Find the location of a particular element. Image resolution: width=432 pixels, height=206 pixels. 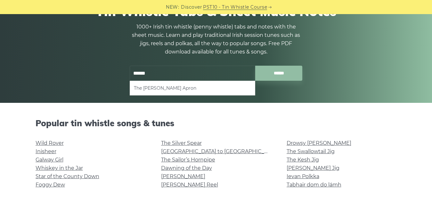

a: Foggy Dew is located at coordinates (50, 185).